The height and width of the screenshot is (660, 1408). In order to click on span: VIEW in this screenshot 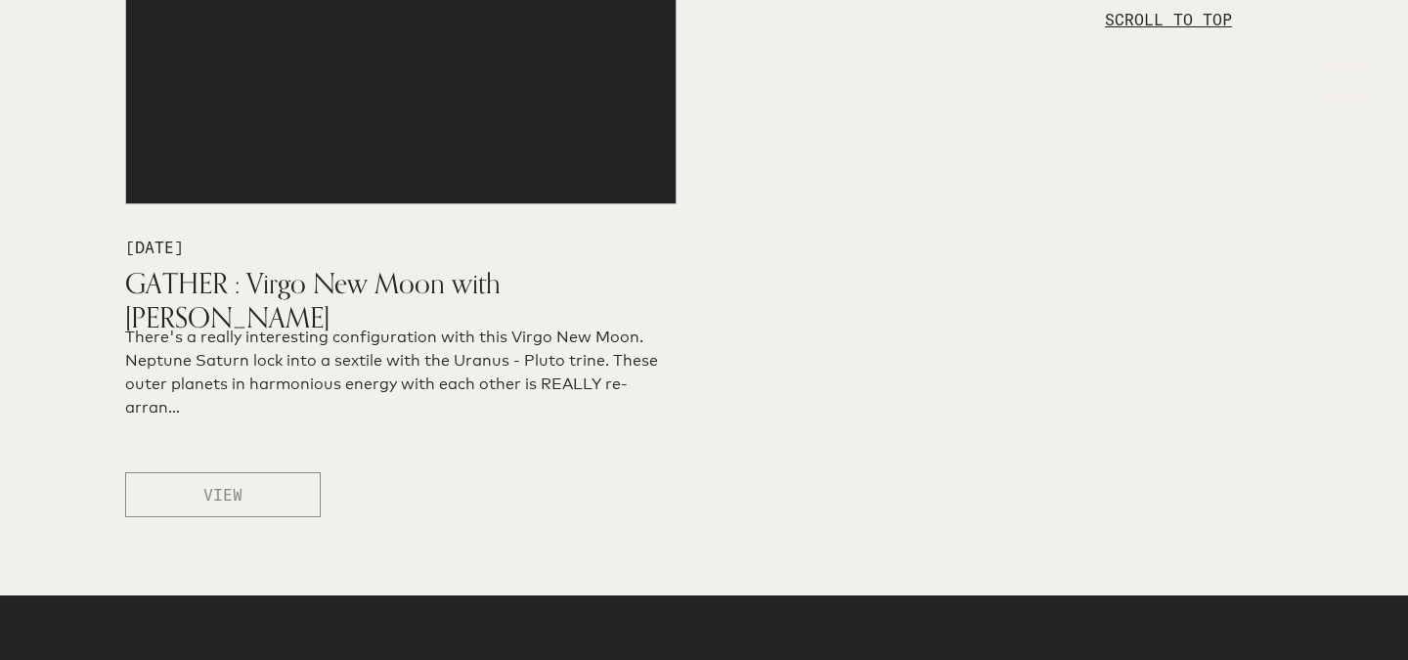, I will do `click(223, 495)`.